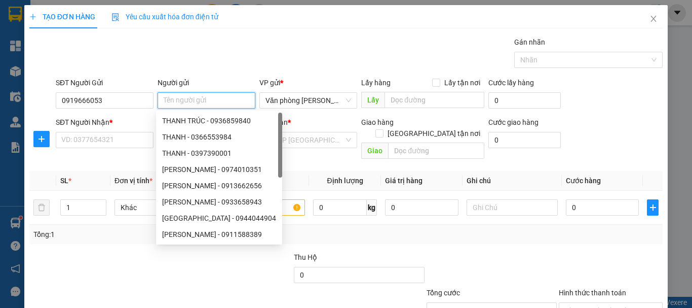  I want to click on span: TẠO ĐƠN HÀNG, so click(62, 17).